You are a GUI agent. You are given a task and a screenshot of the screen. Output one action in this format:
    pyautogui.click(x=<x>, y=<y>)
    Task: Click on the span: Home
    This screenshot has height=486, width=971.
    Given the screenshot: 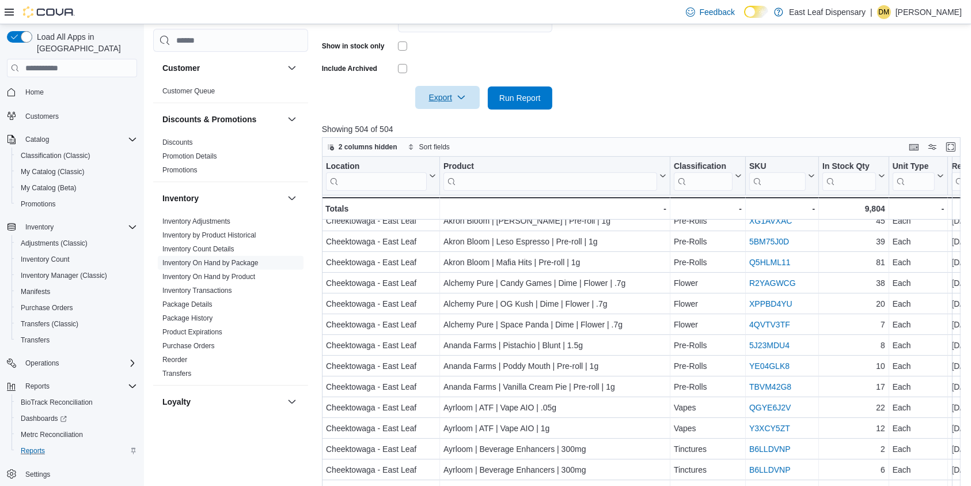 What is the action you would take?
    pyautogui.click(x=35, y=92)
    